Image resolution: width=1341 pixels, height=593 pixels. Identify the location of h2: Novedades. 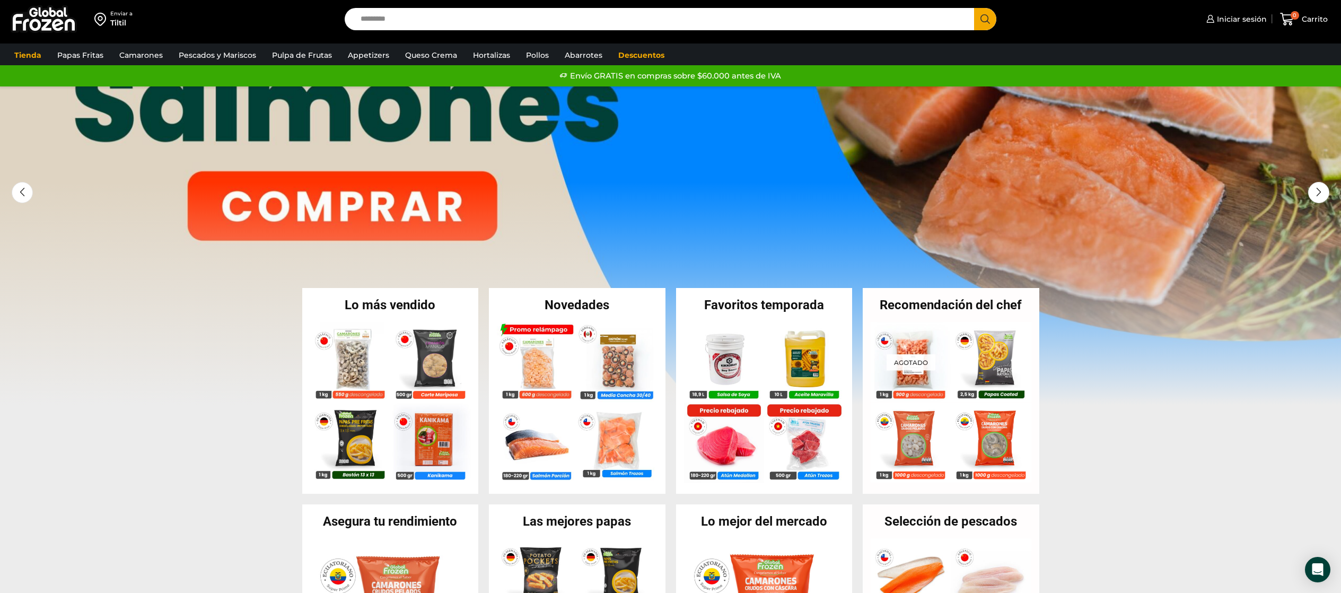
(577, 305).